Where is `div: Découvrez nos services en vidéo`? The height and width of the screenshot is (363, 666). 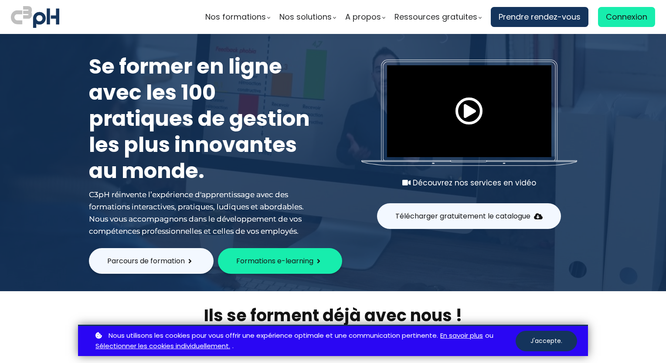
div: Découvrez nos services en vidéo is located at coordinates (469, 183).